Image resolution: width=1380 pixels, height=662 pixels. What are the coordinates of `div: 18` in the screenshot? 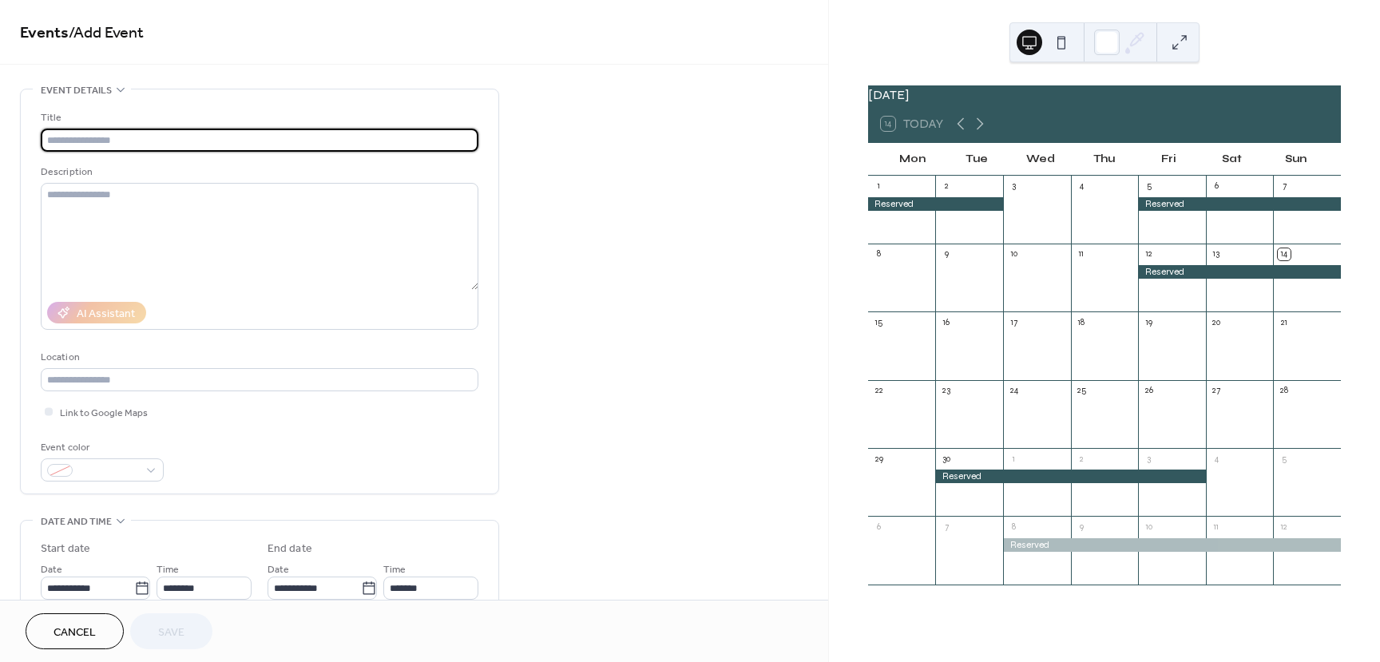 It's located at (1081, 322).